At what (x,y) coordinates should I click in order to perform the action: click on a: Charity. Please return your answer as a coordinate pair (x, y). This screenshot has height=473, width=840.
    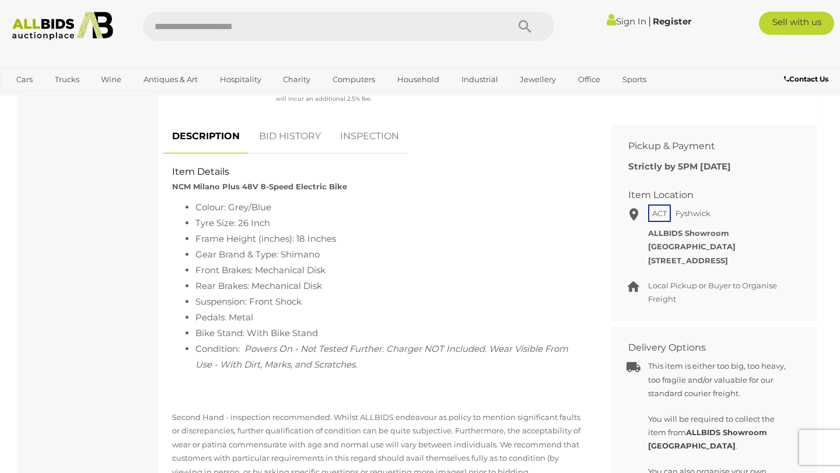
    Looking at the image, I should click on (296, 79).